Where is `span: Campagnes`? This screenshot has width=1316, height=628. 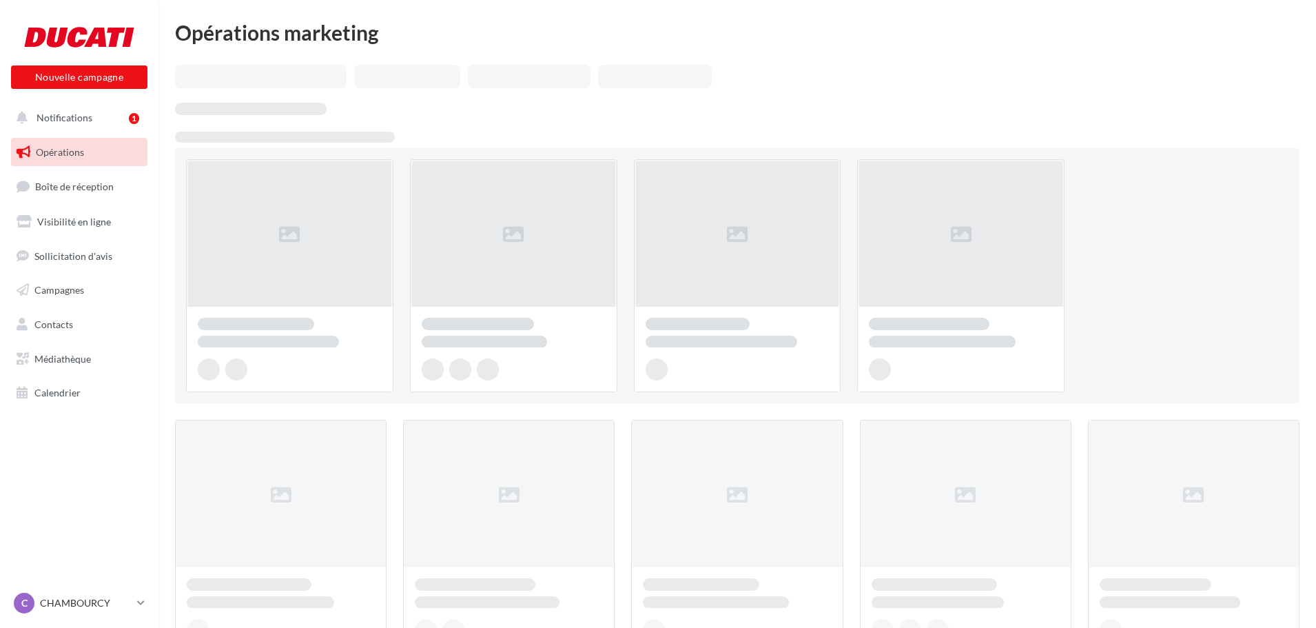
span: Campagnes is located at coordinates (59, 289).